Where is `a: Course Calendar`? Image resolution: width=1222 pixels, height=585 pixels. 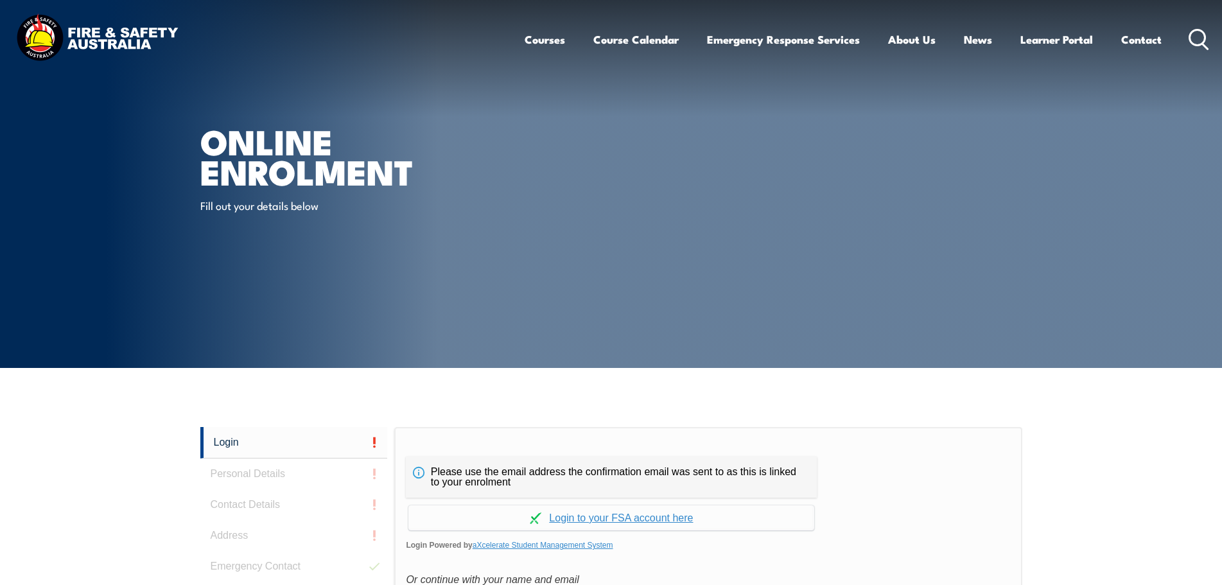 a: Course Calendar is located at coordinates (636, 39).